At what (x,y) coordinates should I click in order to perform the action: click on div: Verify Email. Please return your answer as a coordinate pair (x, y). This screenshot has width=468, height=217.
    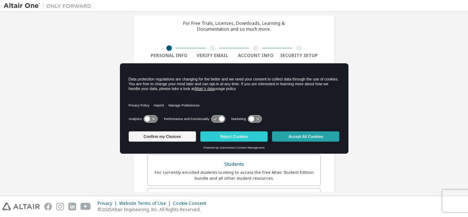
    Looking at the image, I should click on (212, 56).